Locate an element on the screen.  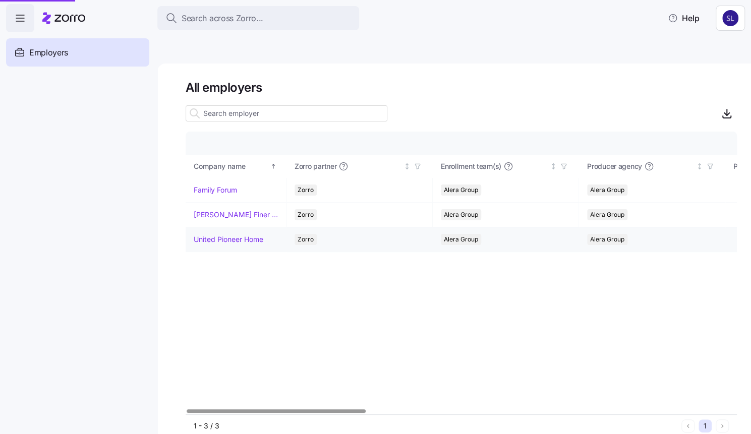
input: Search employer is located at coordinates (286, 113).